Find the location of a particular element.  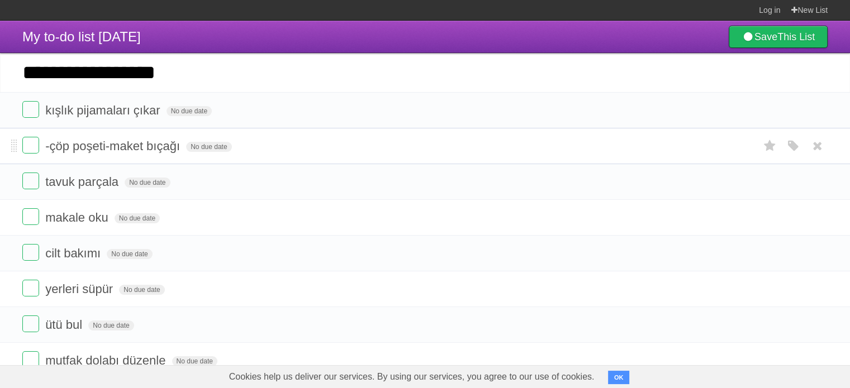

span: cilt bakımı is located at coordinates (74, 253).